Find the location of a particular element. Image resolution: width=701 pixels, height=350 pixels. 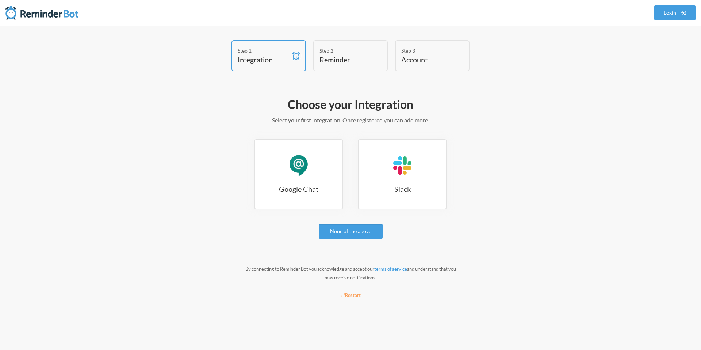

a: None of the above is located at coordinates (350, 231).